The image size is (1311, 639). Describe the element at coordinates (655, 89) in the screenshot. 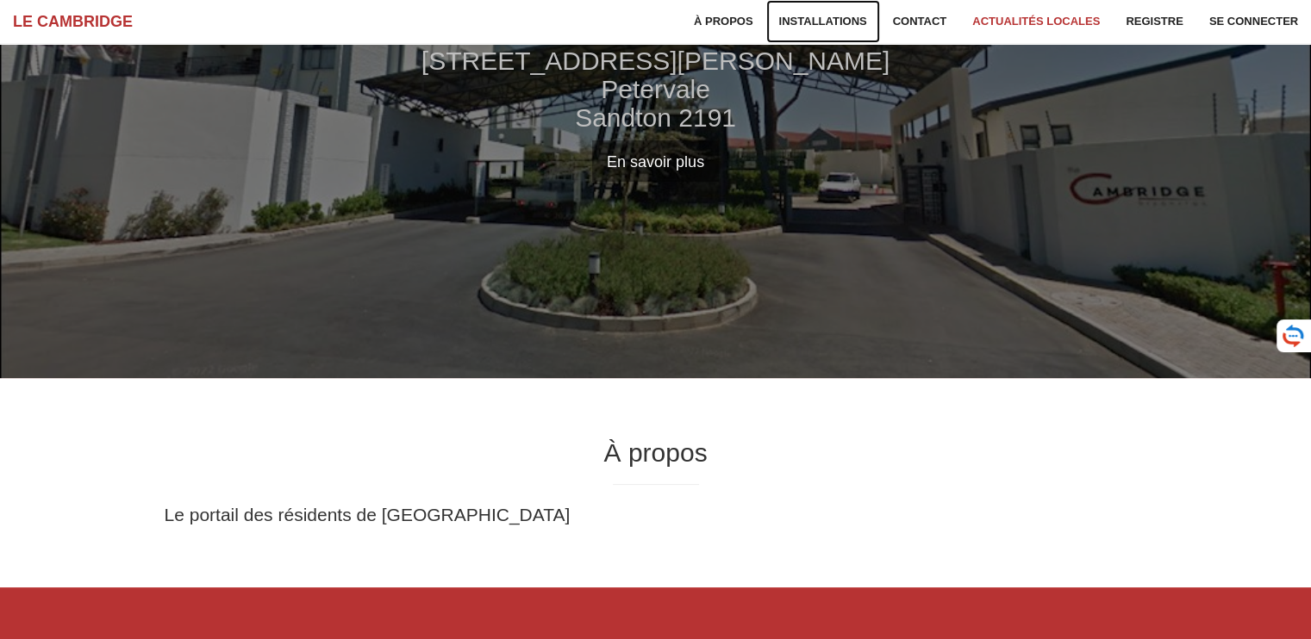

I see `font: Petervale` at that location.